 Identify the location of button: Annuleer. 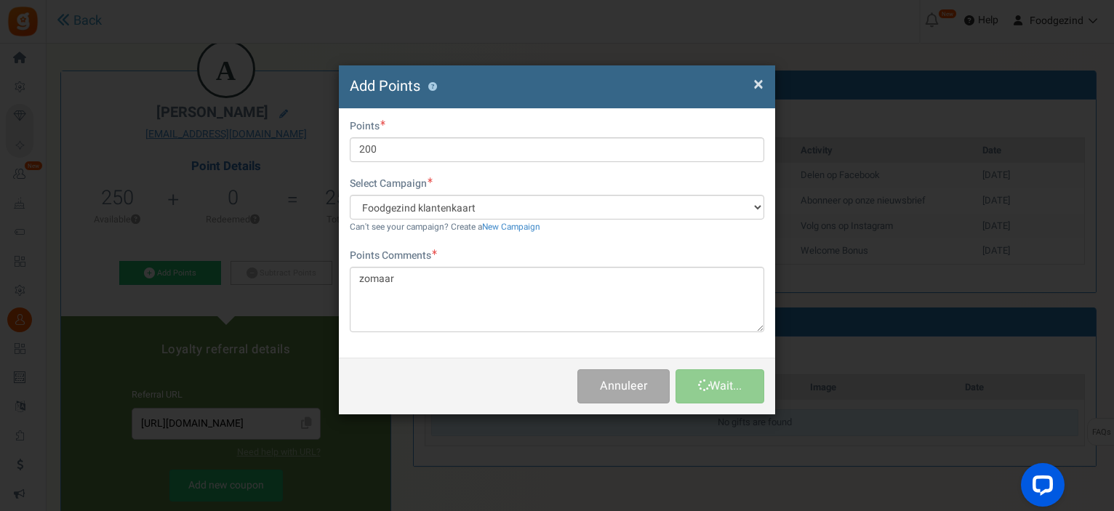
(623, 386).